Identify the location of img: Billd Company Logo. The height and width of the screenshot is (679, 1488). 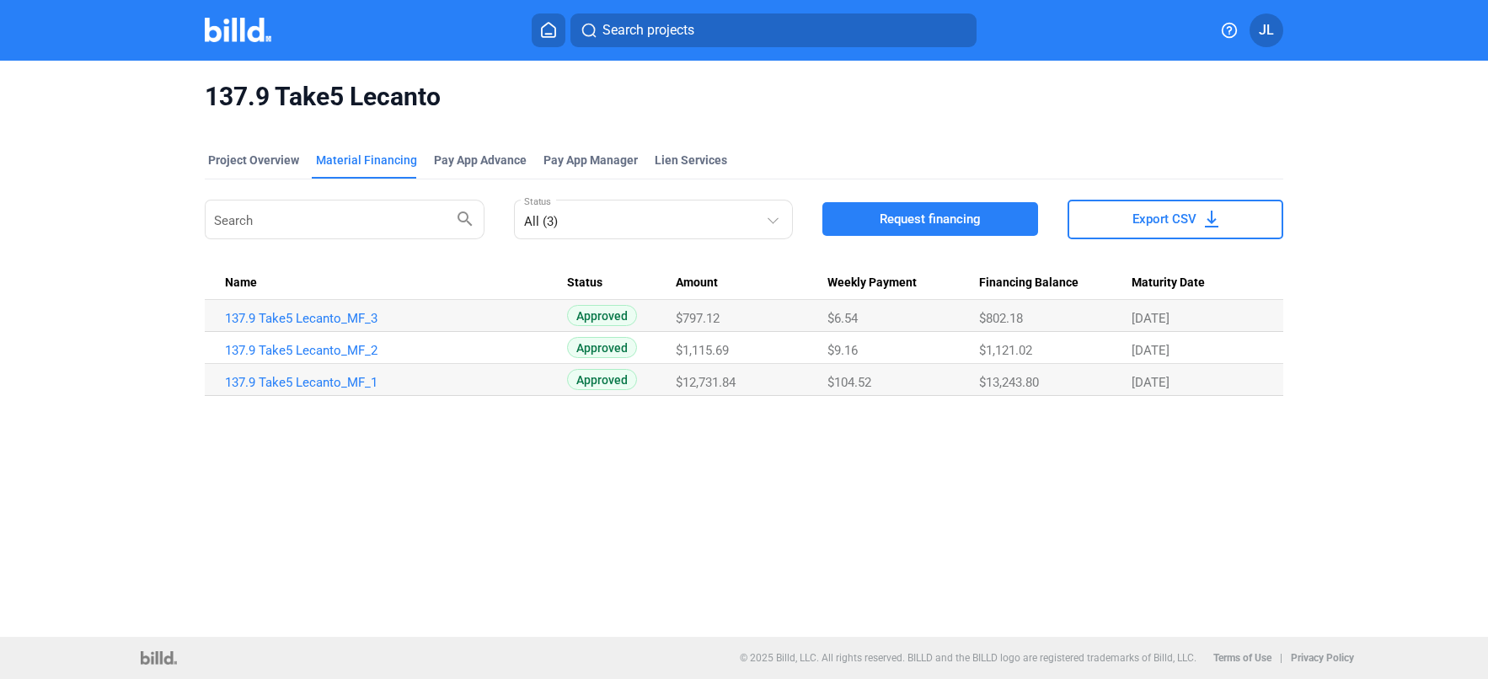
(238, 29).